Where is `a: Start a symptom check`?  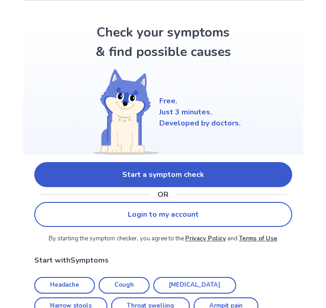 a: Start a symptom check is located at coordinates (163, 175).